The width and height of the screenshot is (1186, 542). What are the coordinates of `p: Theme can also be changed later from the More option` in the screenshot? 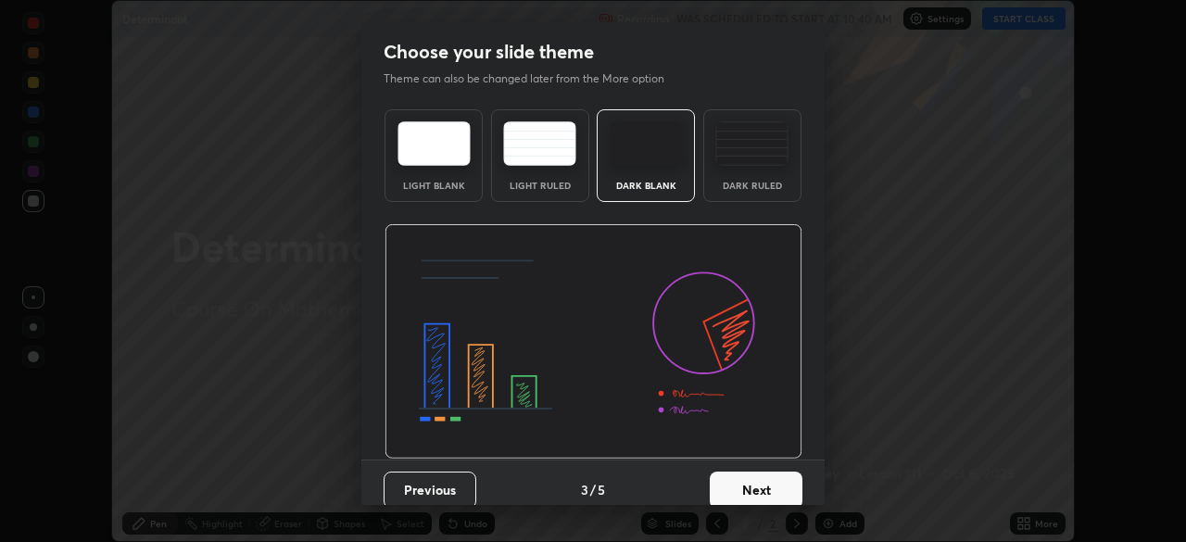 It's located at (534, 79).